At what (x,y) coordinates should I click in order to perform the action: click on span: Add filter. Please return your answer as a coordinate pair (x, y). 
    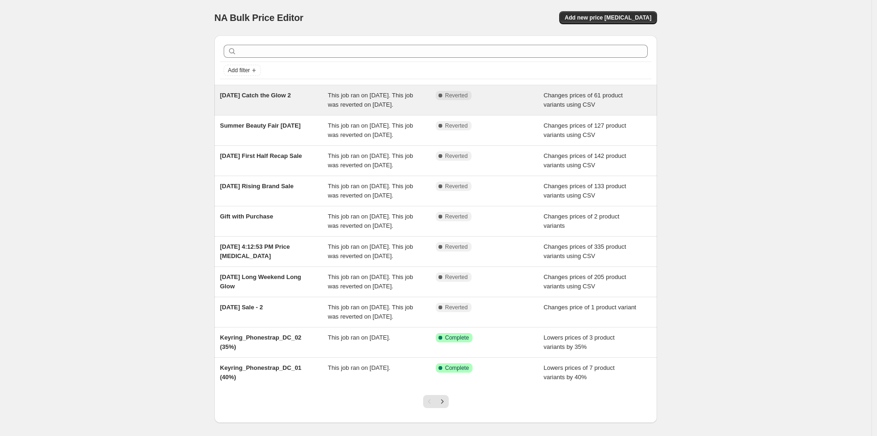
    Looking at the image, I should click on (239, 70).